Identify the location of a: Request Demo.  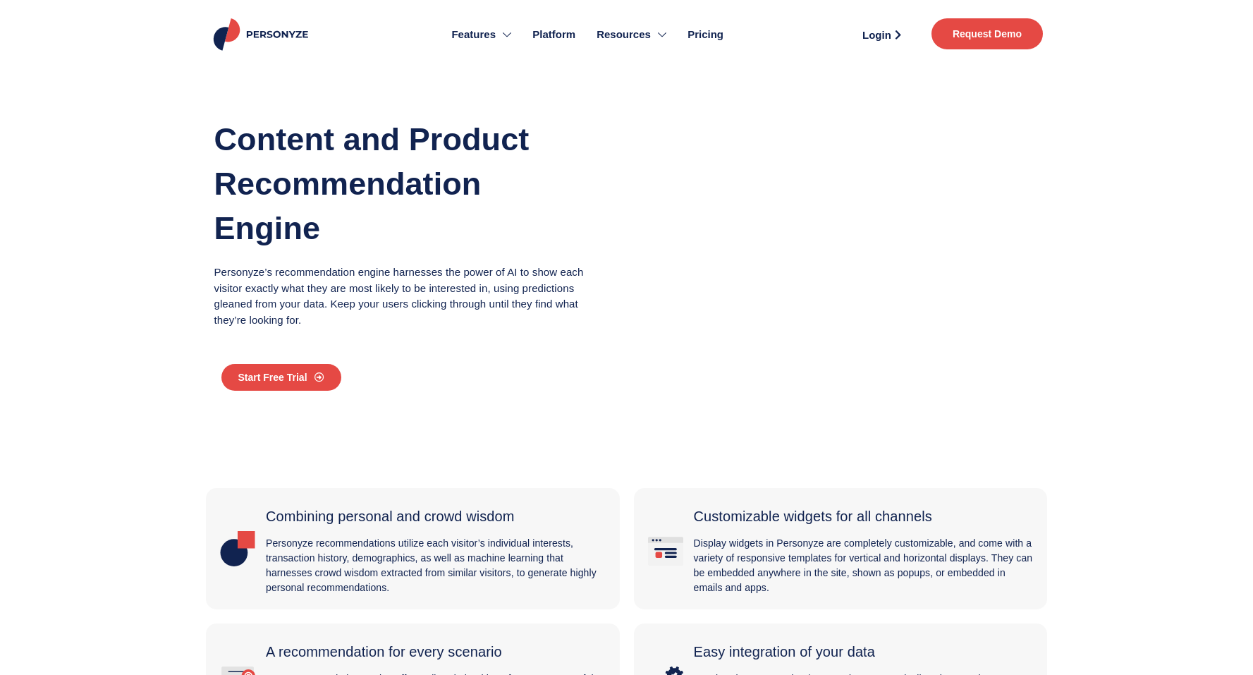
(987, 34).